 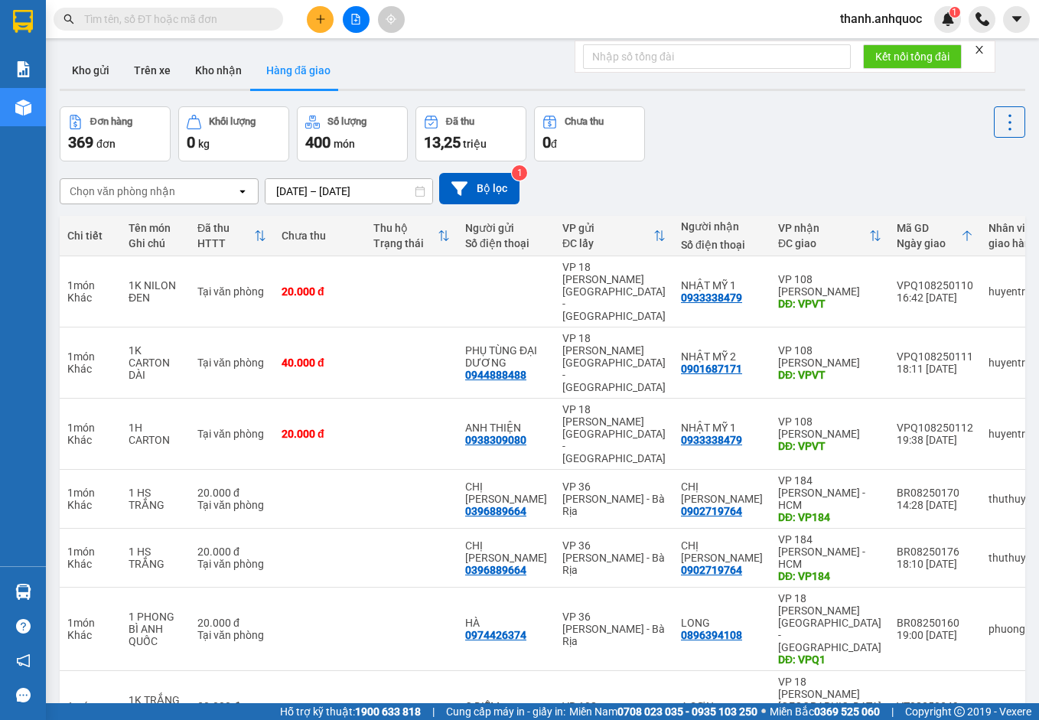 I want to click on span: Hỗ trợ kỹ thuật:, so click(x=350, y=711).